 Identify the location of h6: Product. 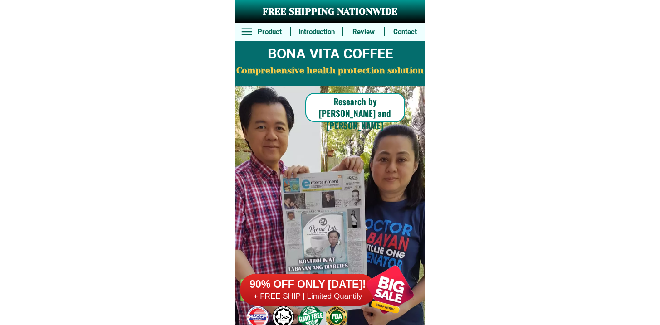
(269, 32).